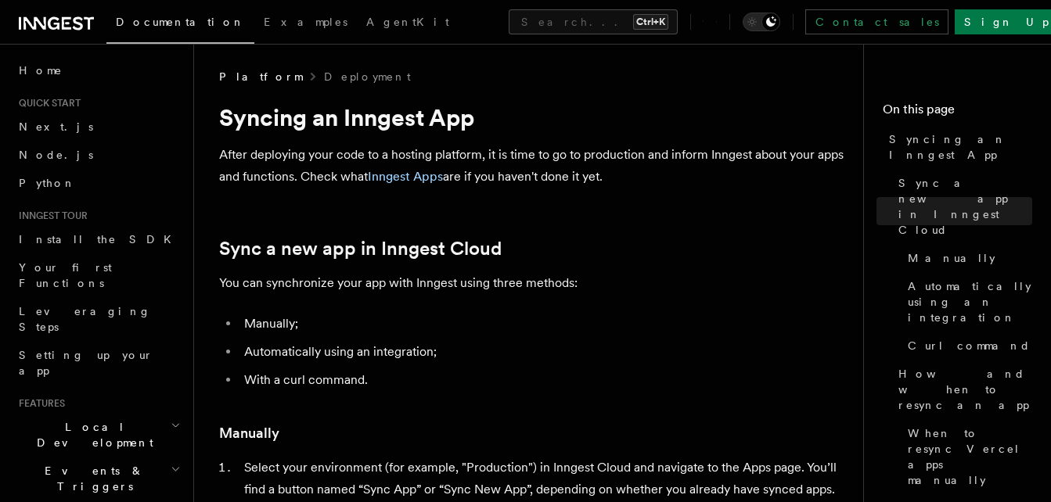 The image size is (1051, 502). I want to click on a: Home, so click(98, 70).